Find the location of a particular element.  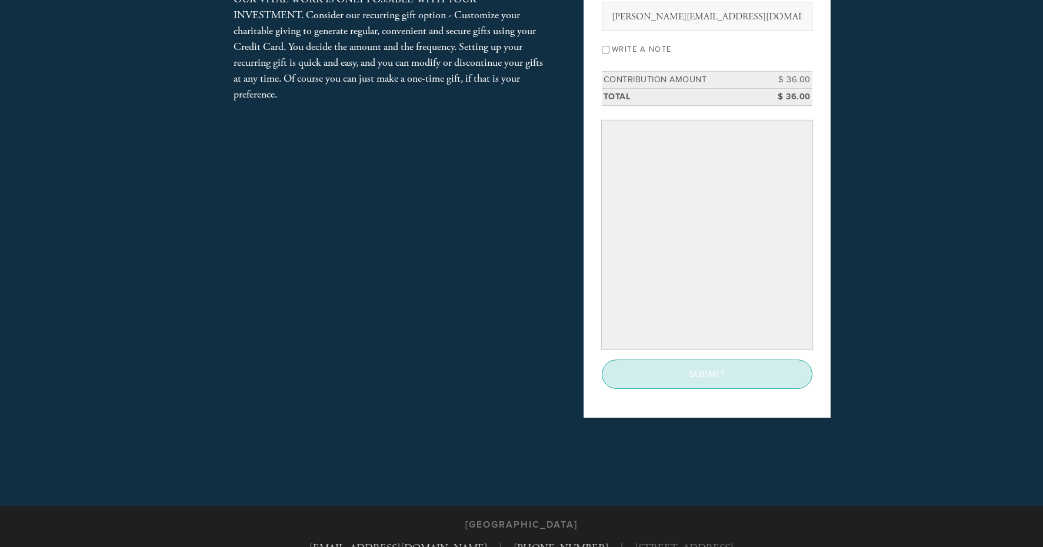

input: Submit is located at coordinates (707, 375).